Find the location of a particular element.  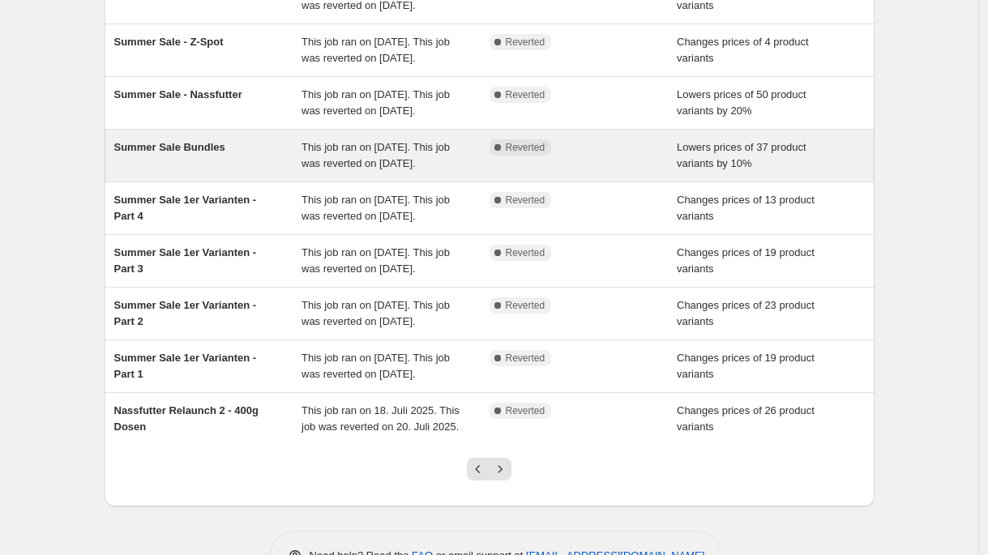

span: Summer Sale 1er Varianten - Part 3 is located at coordinates (186, 260).